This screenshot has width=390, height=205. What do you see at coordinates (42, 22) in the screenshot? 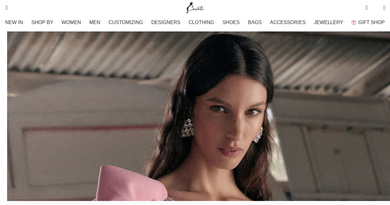
I see `span: SHOP BY` at bounding box center [42, 22].